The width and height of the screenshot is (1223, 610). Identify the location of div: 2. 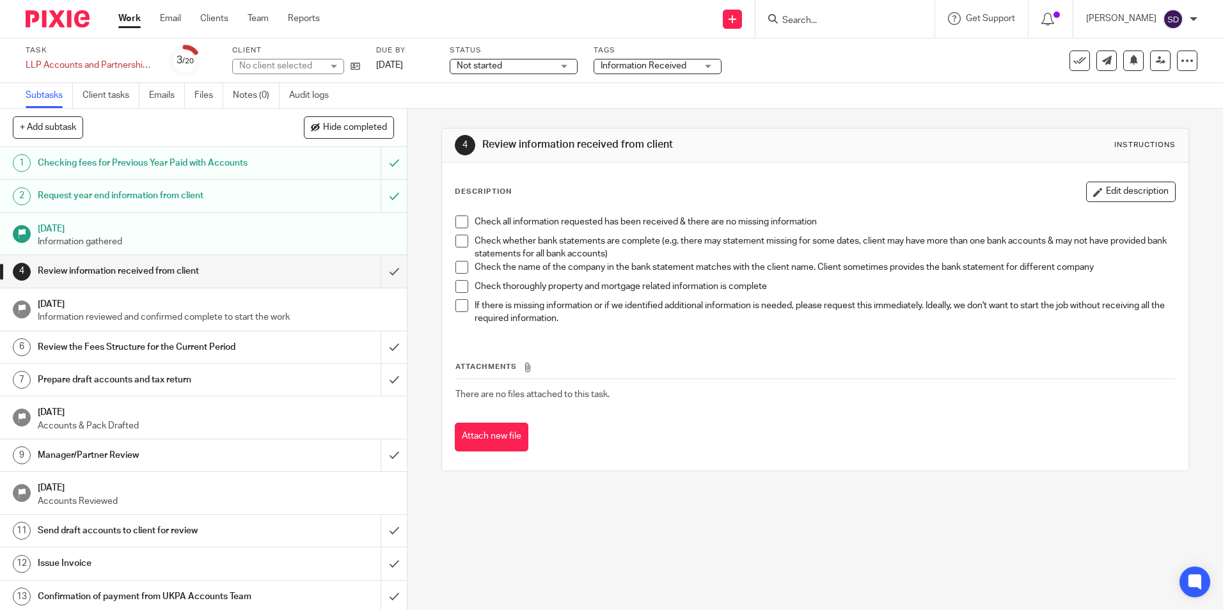
(22, 196).